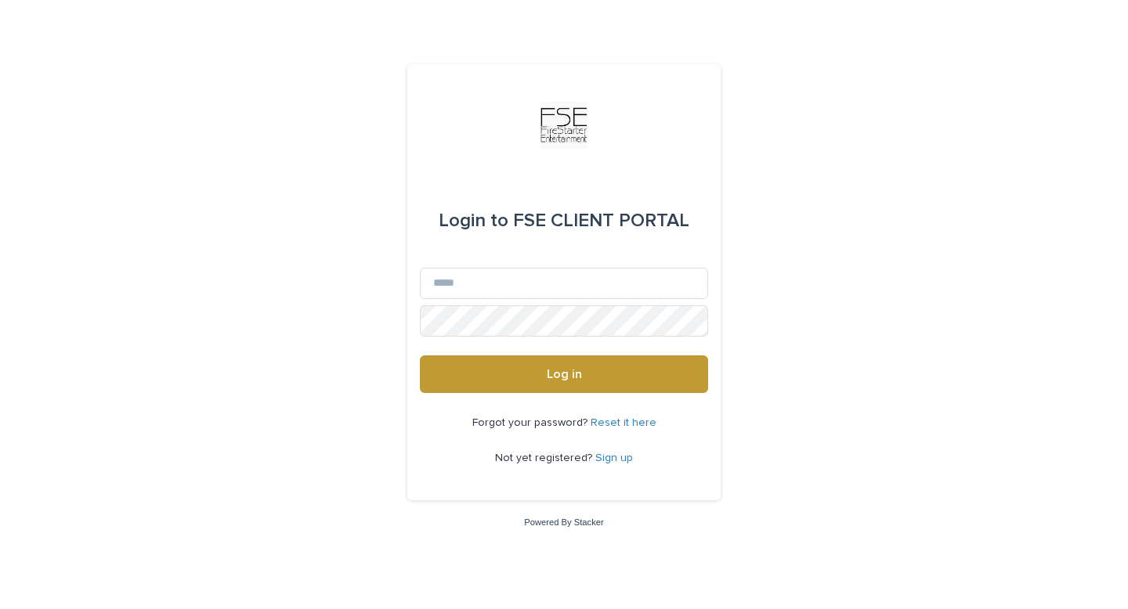  Describe the element at coordinates (473, 221) in the screenshot. I see `span: Login to` at that location.